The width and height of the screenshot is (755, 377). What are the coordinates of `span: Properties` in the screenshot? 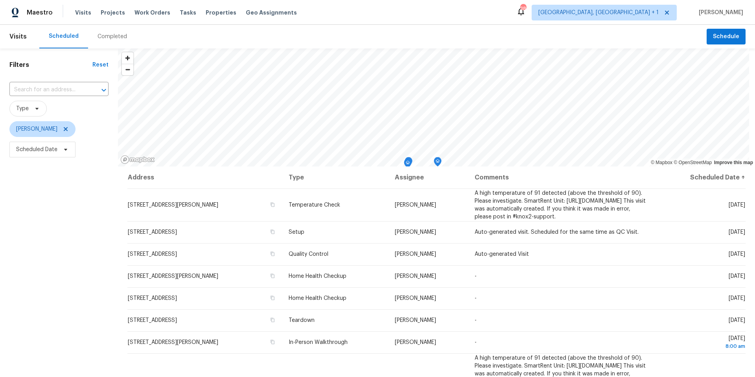 It's located at (221, 13).